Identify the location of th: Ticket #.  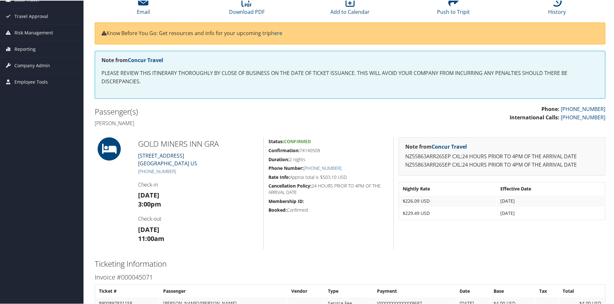
(128, 290).